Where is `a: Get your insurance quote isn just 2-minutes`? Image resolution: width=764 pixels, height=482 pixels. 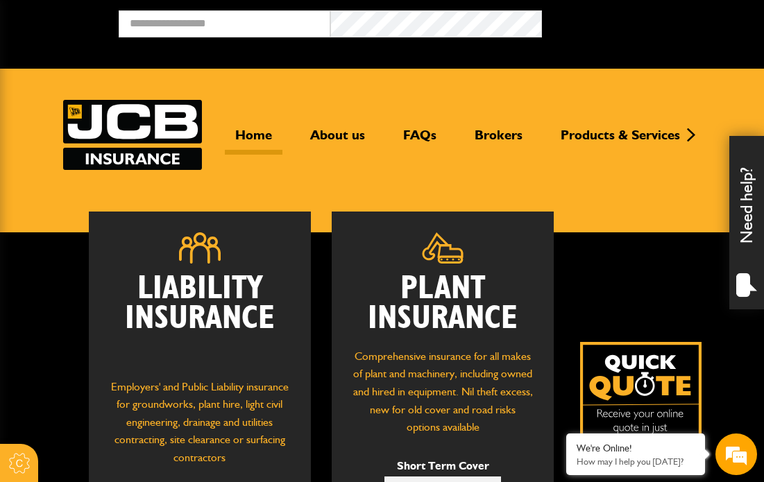
a: Get your insurance quote isn just 2-minutes is located at coordinates (641, 403).